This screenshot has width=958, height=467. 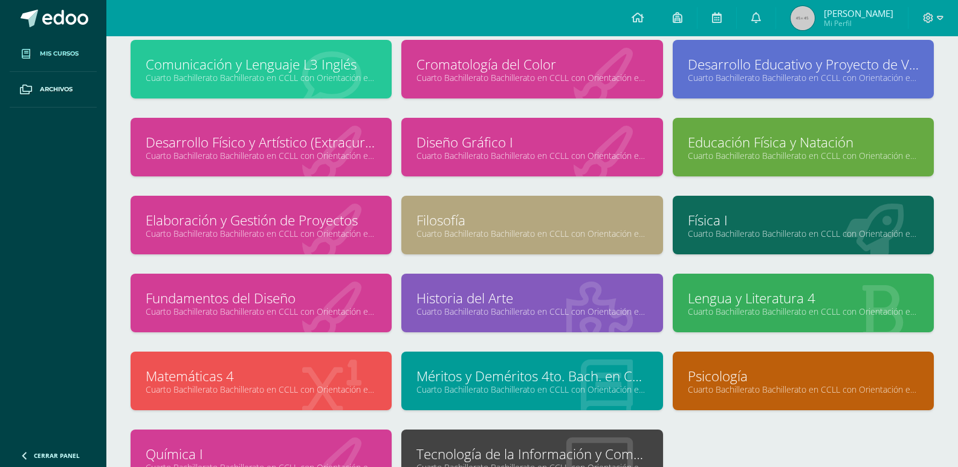 What do you see at coordinates (261, 220) in the screenshot?
I see `a: Elaboración y Gestión de Proyectos` at bounding box center [261, 220].